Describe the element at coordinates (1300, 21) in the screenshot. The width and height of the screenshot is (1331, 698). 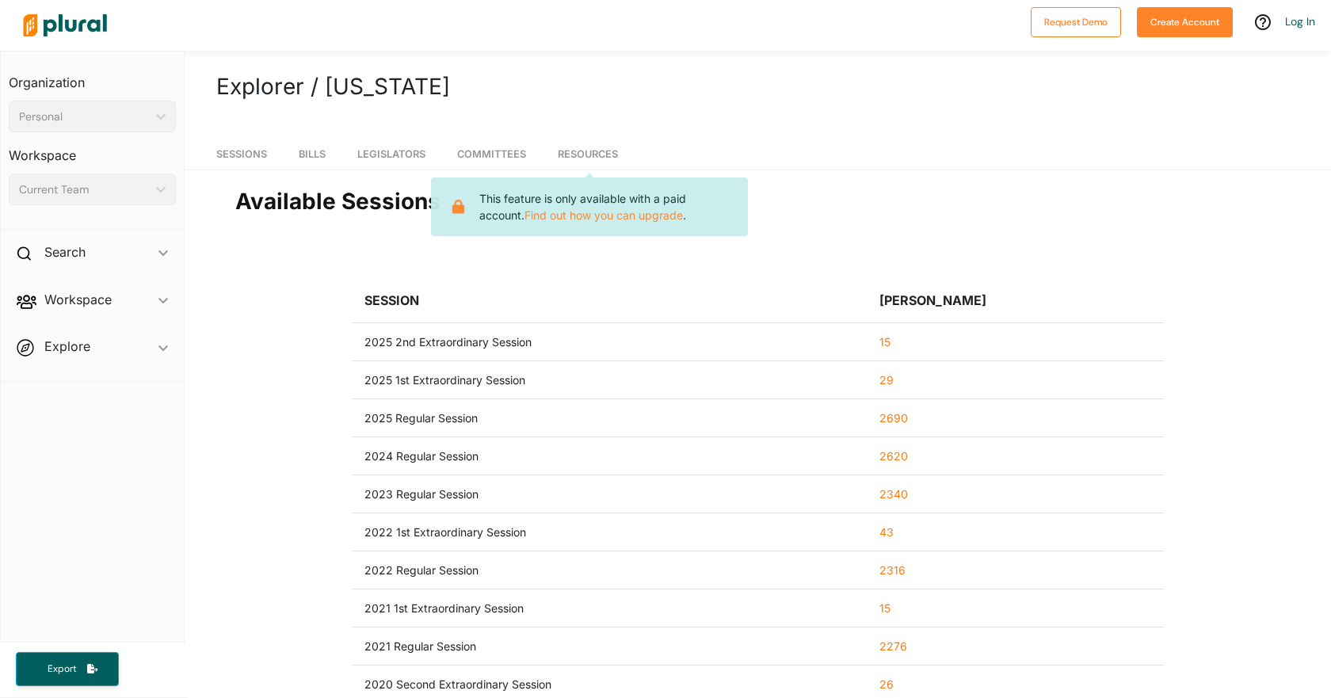
I see `a: Log In` at that location.